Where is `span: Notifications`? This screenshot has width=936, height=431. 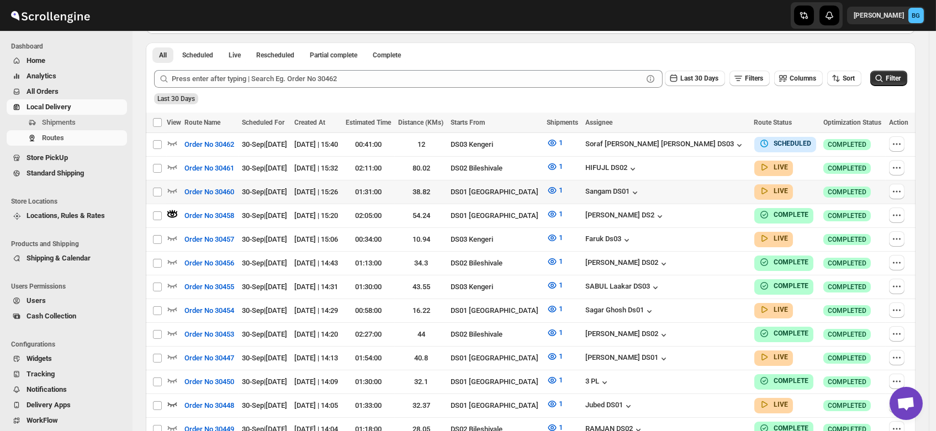 span: Notifications is located at coordinates (46, 389).